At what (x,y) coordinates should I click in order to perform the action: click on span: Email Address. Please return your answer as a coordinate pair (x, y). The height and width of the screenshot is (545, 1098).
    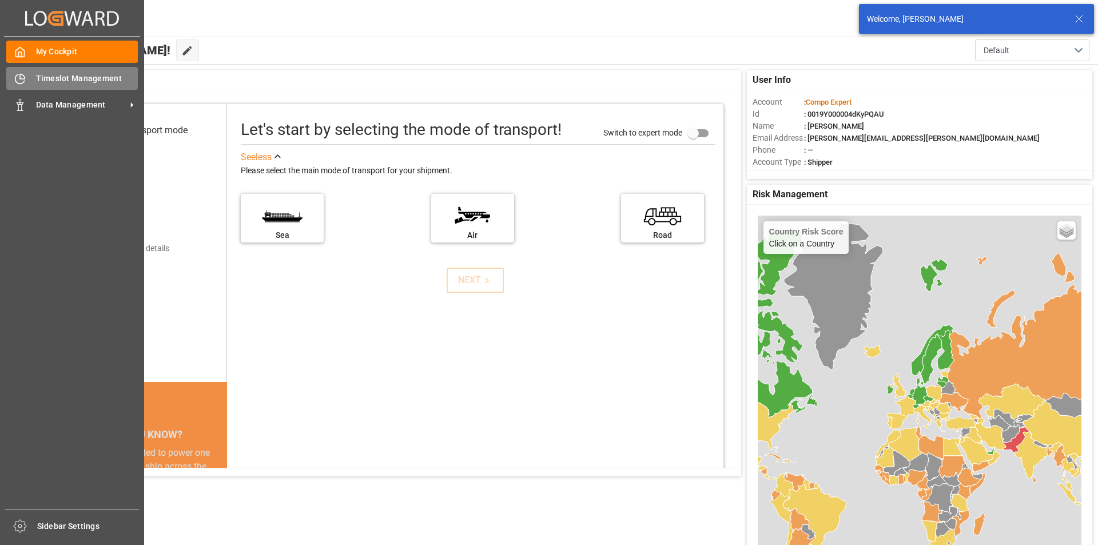
    Looking at the image, I should click on (778, 138).